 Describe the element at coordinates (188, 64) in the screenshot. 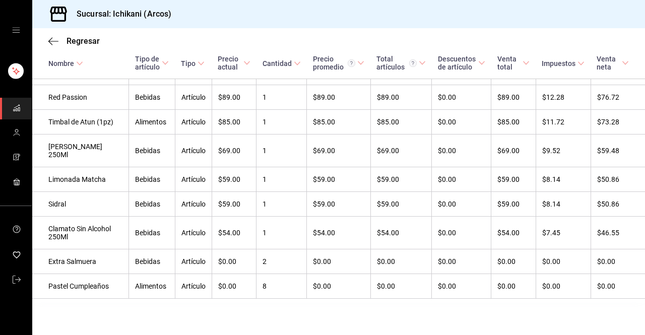

I see `div: Tipo` at that location.